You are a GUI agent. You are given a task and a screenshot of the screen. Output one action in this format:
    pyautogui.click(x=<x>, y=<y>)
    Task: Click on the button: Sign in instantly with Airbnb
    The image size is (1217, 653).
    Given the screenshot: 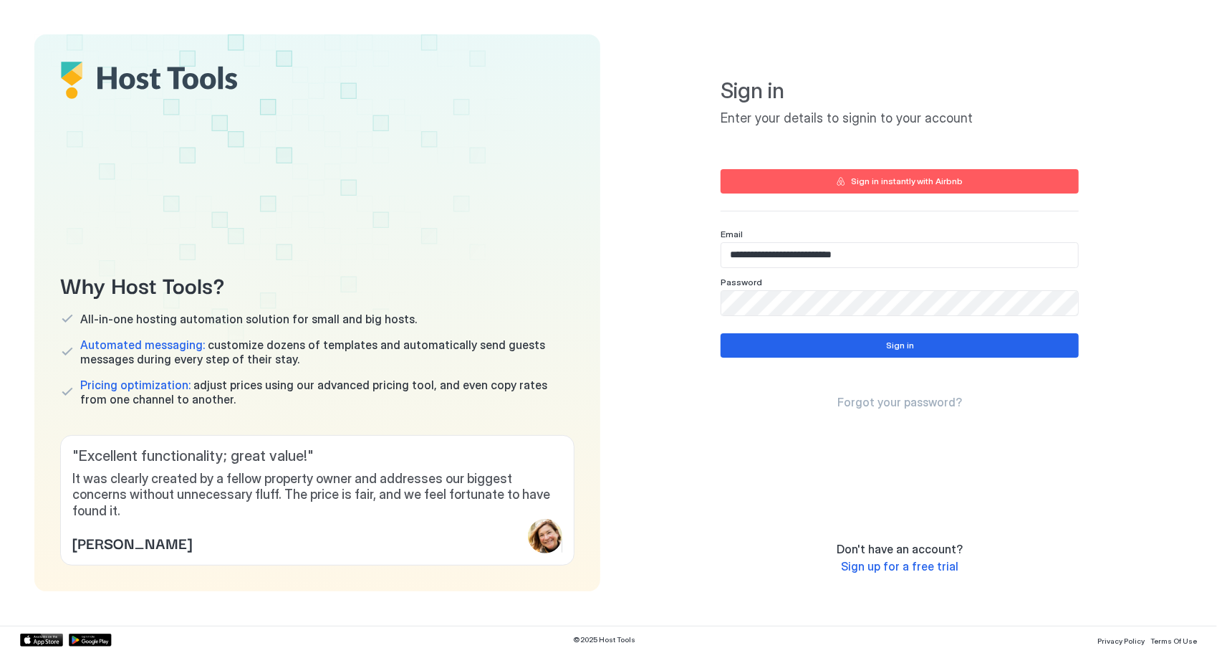 What is the action you would take?
    pyautogui.click(x=900, y=181)
    